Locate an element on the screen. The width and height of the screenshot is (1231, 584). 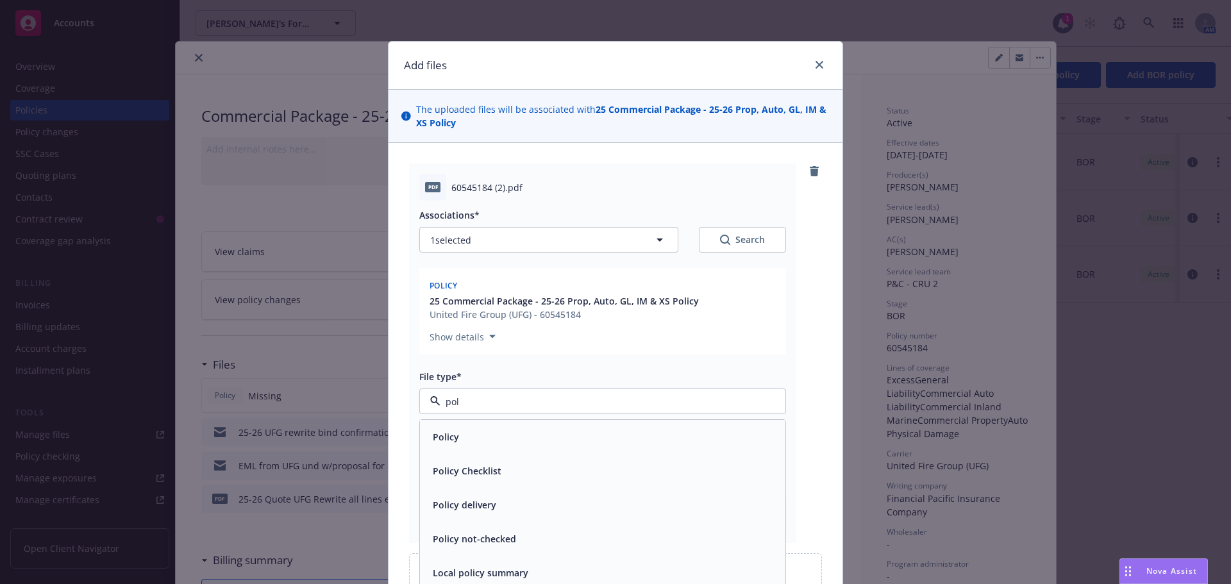
input: Filter by keyword is located at coordinates (600, 401).